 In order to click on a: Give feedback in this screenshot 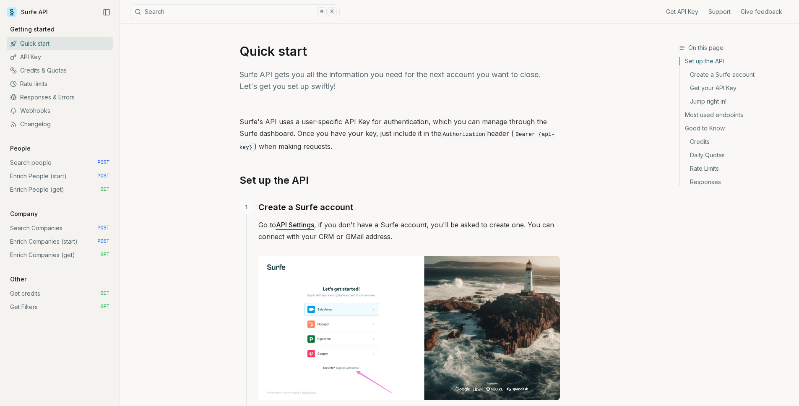, I will do `click(762, 12)`.